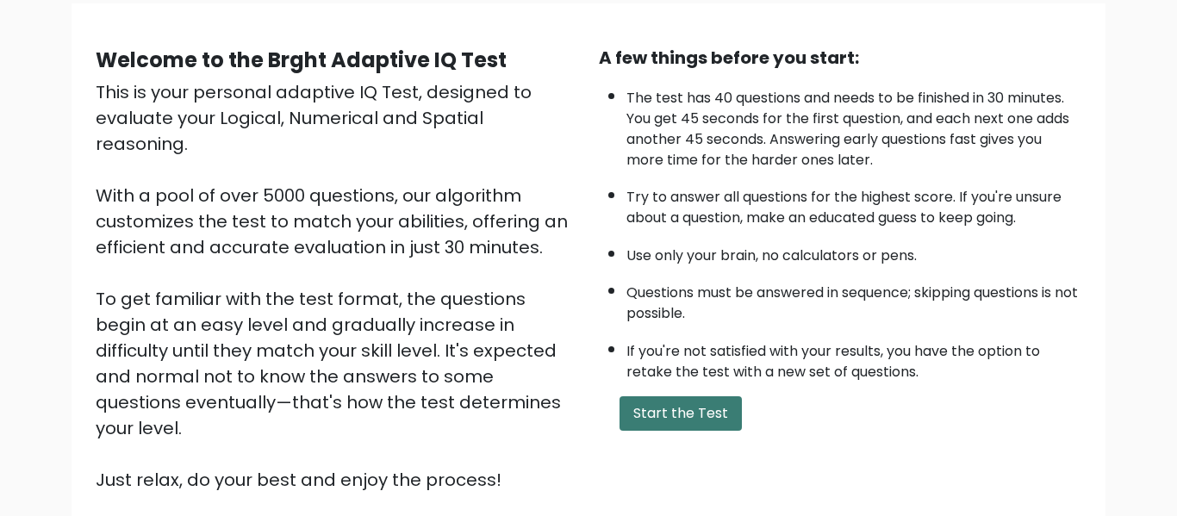  What do you see at coordinates (840, 58) in the screenshot?
I see `div: A few things before you start:` at bounding box center [840, 58].